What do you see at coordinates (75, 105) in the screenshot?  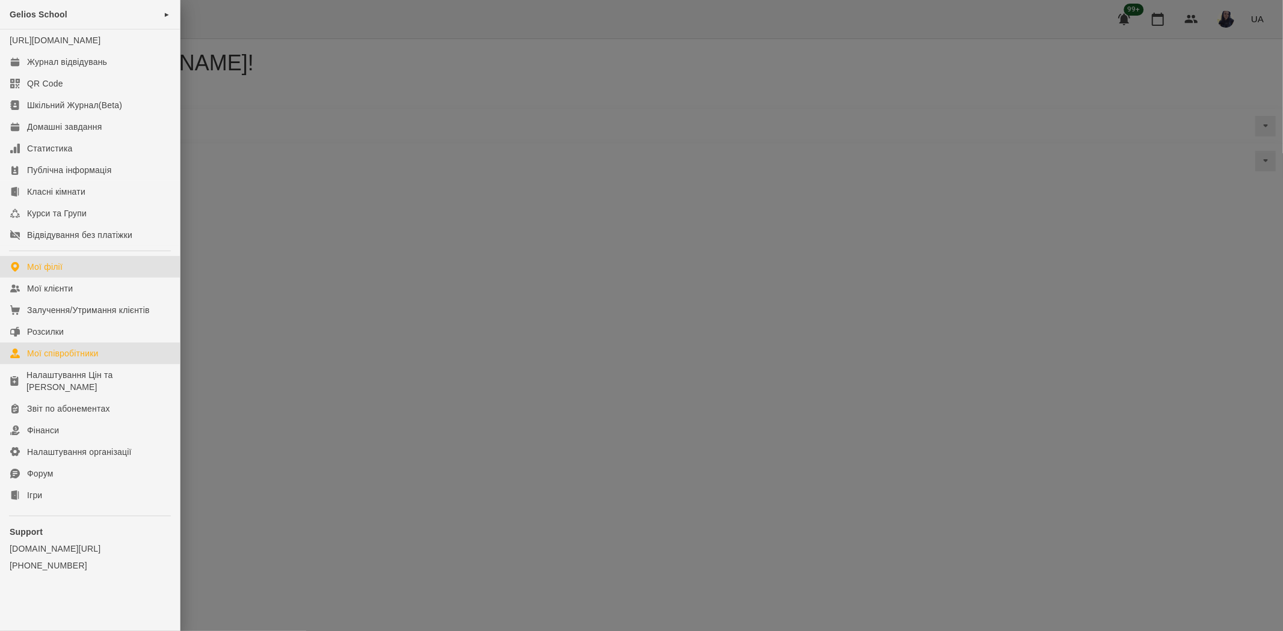 I see `div: Шкільний Журнал(Beta)` at bounding box center [75, 105].